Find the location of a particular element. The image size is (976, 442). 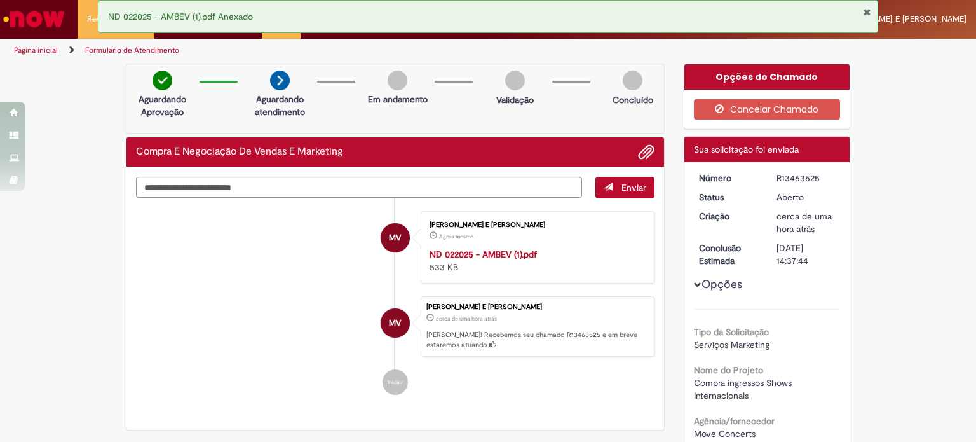

time: 29/08/2025 17:57:59 is located at coordinates (456, 236).